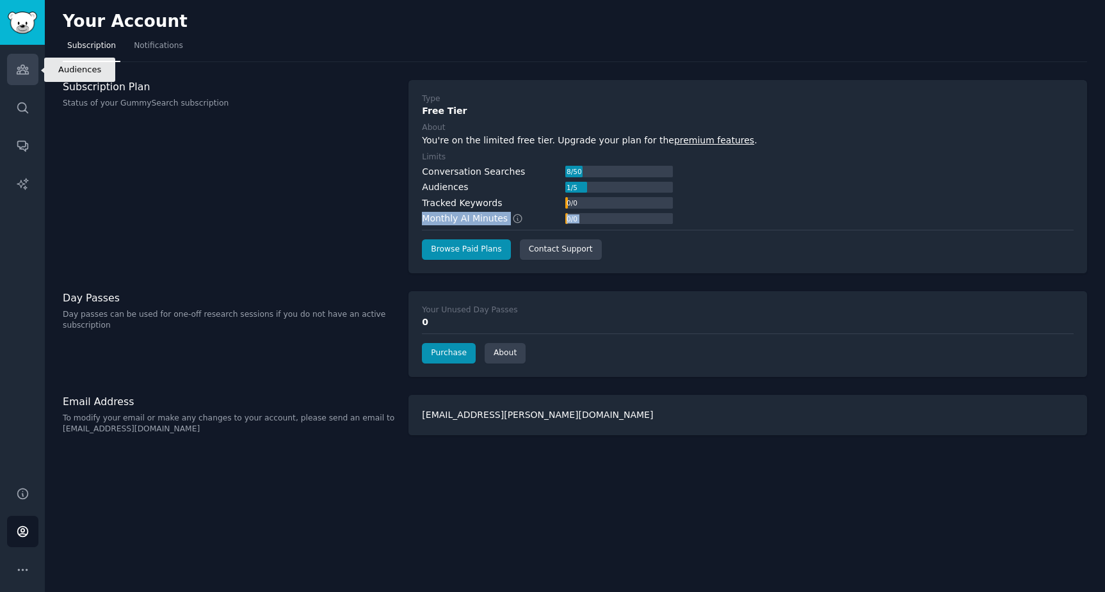 This screenshot has width=1105, height=592. Describe the element at coordinates (125, 22) in the screenshot. I see `h2: Your Account` at that location.